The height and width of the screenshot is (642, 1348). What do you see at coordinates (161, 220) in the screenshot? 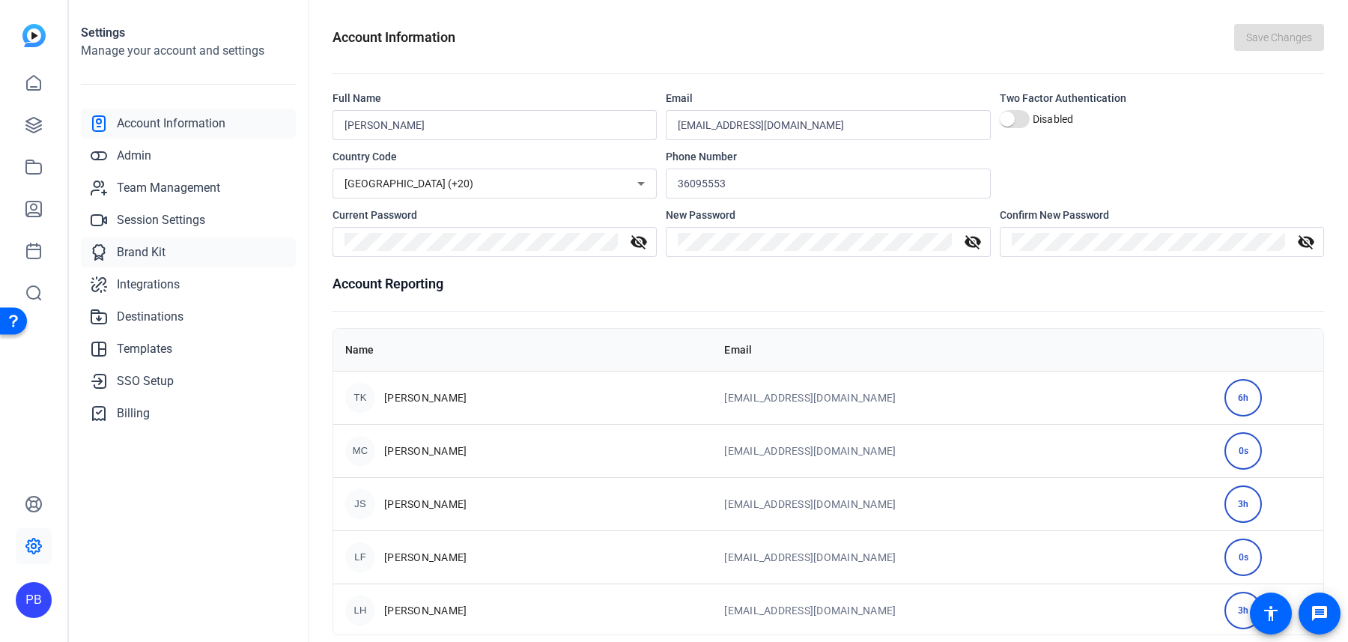
I see `span: Session Settings` at bounding box center [161, 220].